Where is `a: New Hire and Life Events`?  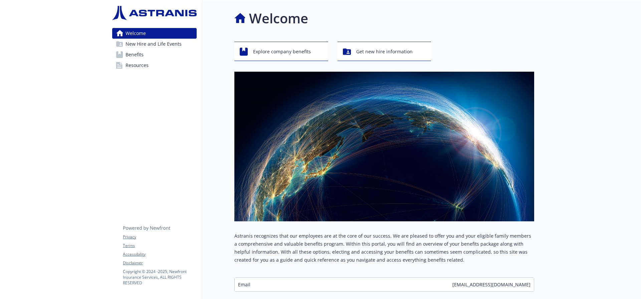
a: New Hire and Life Events is located at coordinates (154, 44).